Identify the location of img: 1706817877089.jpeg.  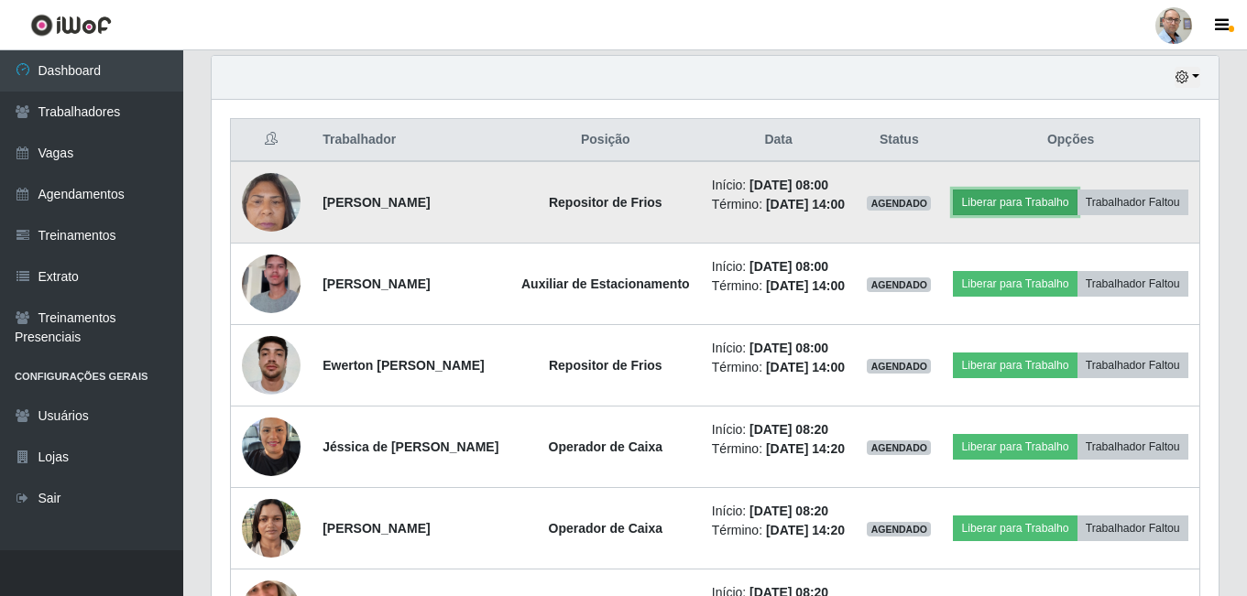
(271, 202).